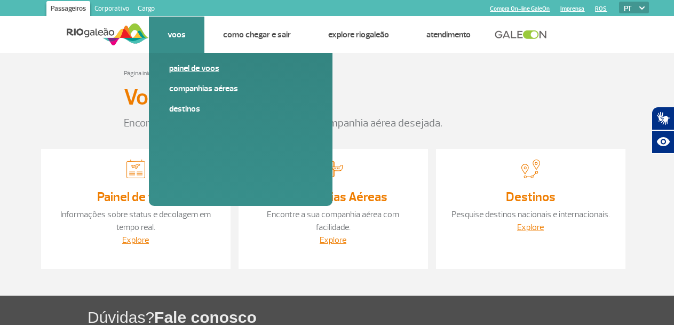 This screenshot has height=325, width=674. I want to click on a: Compra On-line GaleOn, so click(520, 9).